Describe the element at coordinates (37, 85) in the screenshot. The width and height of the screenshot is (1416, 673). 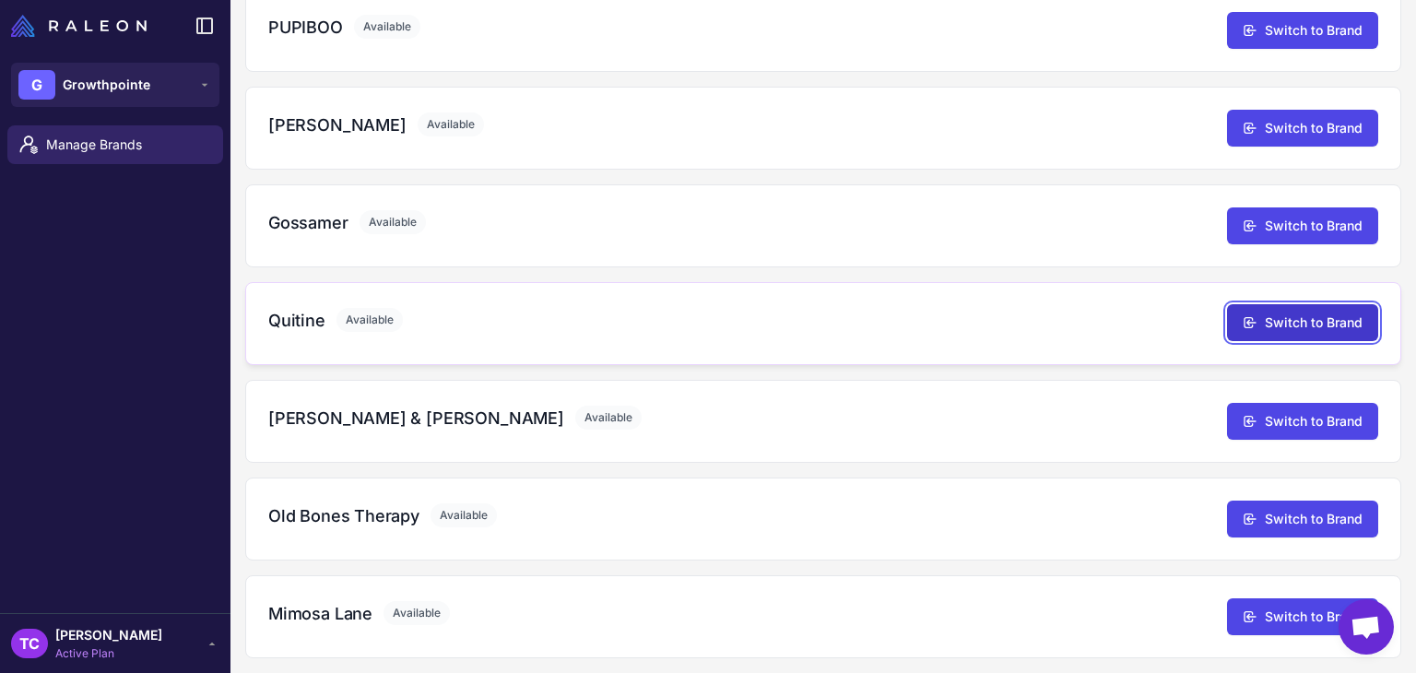
I see `div: G` at that location.